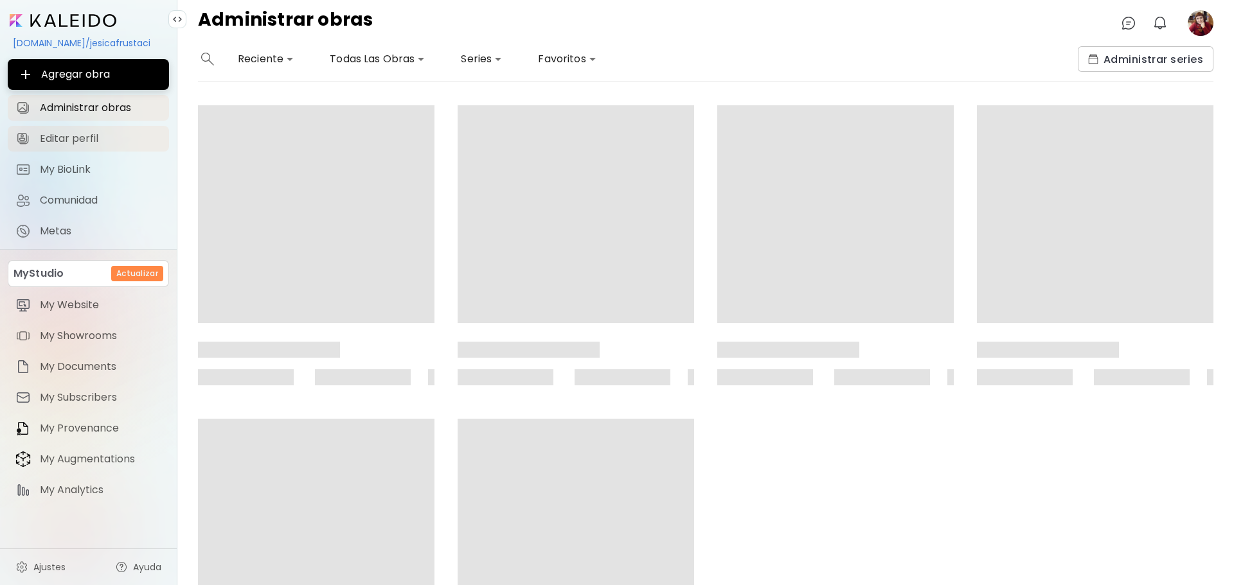 This screenshot has height=585, width=1234. What do you see at coordinates (567, 59) in the screenshot?
I see `div: Favoritos` at bounding box center [567, 59].